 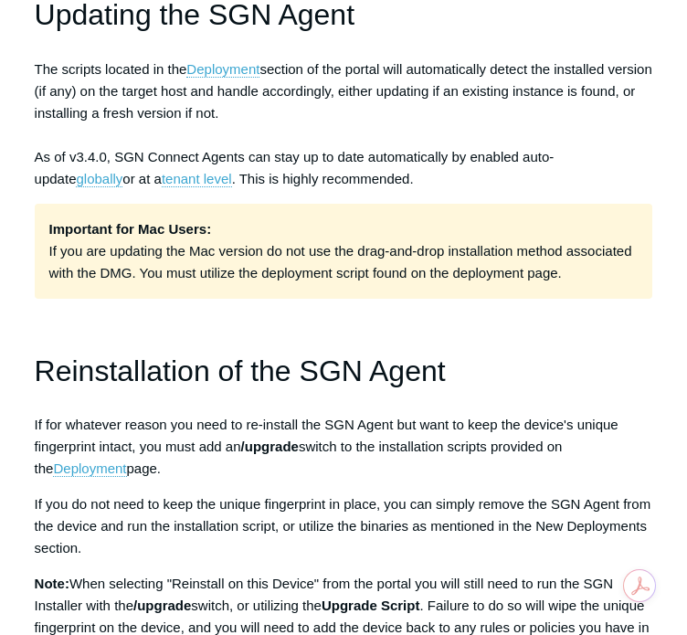 What do you see at coordinates (299, 458) in the screenshot?
I see `span: switch to the installation scripts provided on the page.` at bounding box center [299, 458].